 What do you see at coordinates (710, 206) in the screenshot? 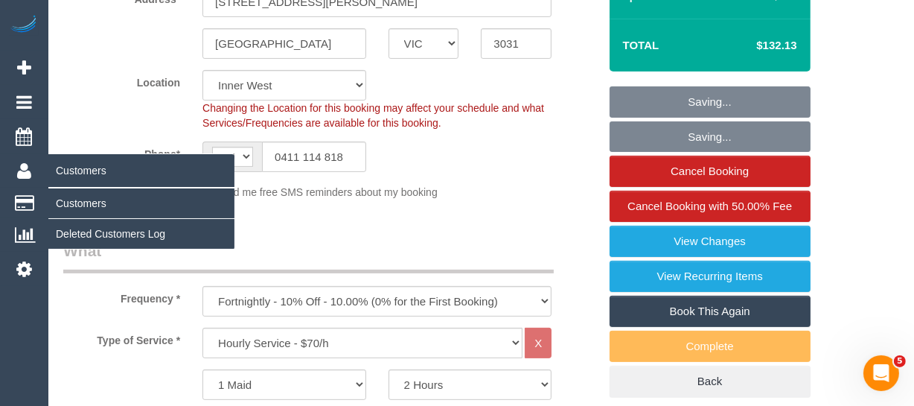
I see `a: Cancel Booking with 50.00% Fee` at bounding box center [710, 206].